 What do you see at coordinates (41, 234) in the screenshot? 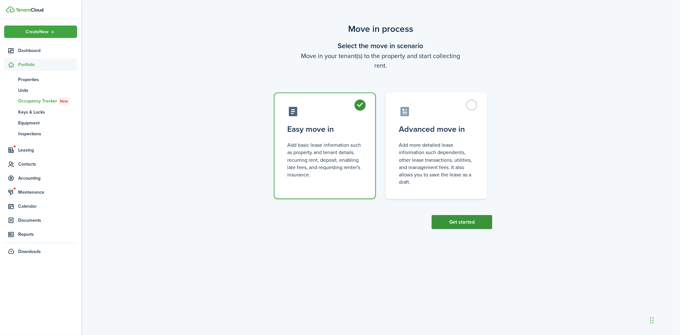
I see `a: Reports` at bounding box center [41, 234].